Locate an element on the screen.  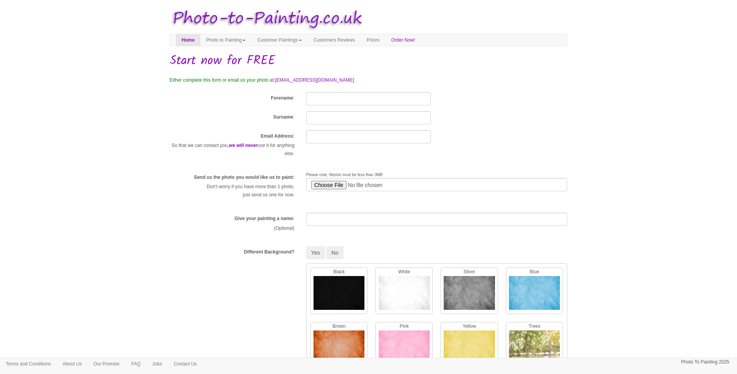
span: Either complete this form or email us your photo at: is located at coordinates (222, 80).